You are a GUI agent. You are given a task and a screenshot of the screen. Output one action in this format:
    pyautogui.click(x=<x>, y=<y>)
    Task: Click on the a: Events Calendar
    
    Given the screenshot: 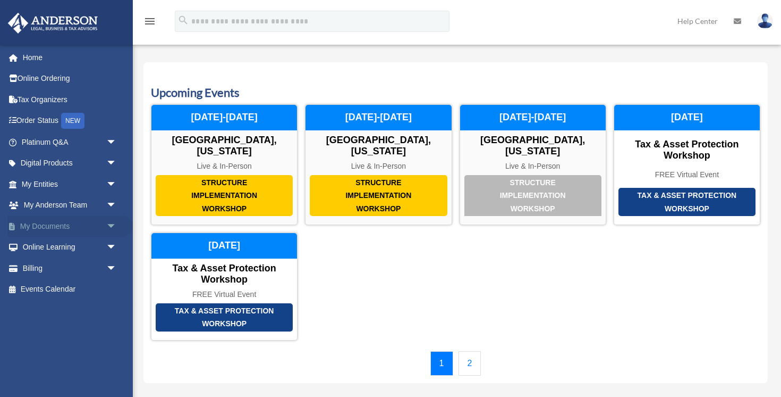 What is the action you would take?
    pyautogui.click(x=68, y=289)
    